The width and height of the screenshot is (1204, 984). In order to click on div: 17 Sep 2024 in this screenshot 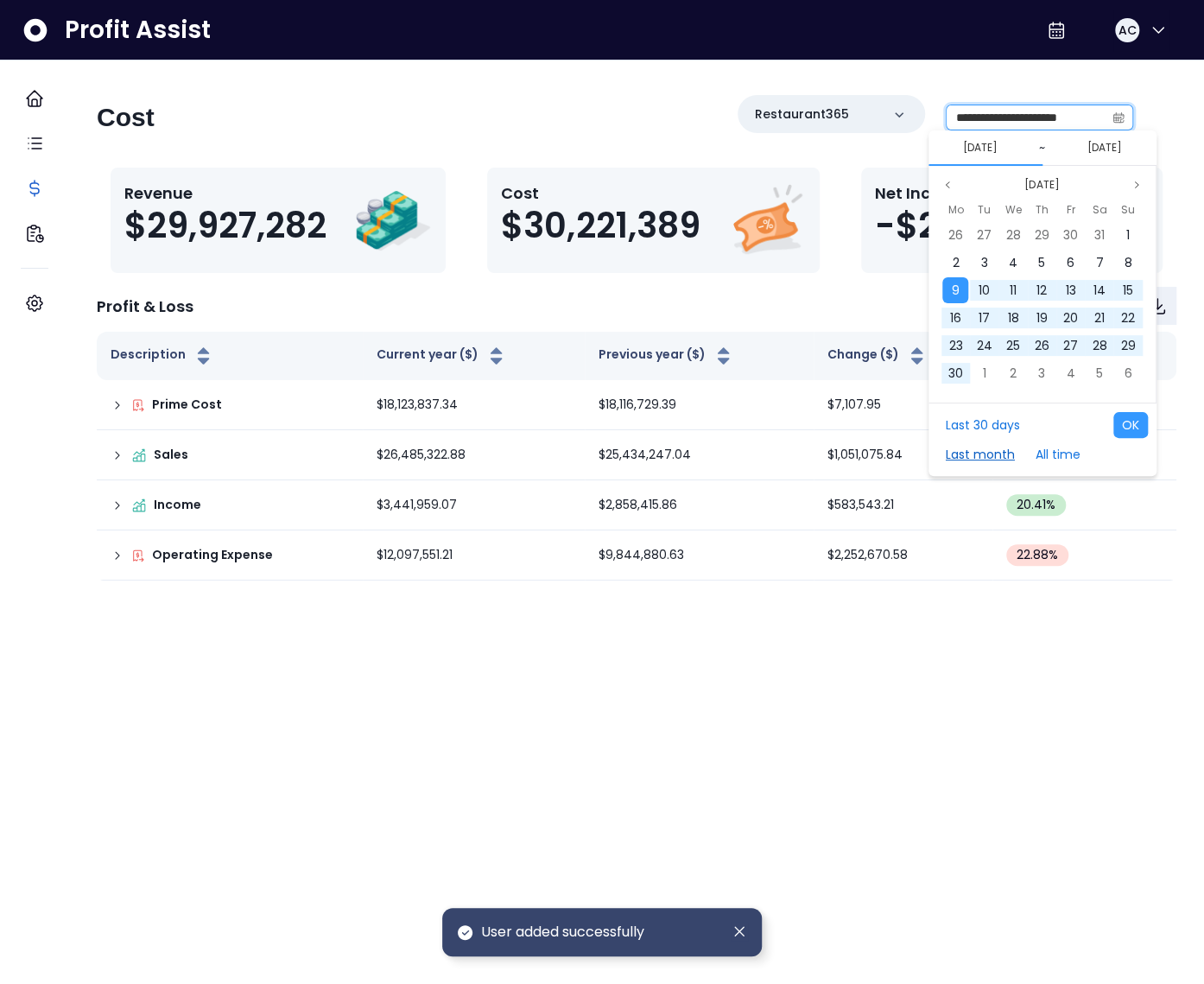, I will do `click(984, 318)`.